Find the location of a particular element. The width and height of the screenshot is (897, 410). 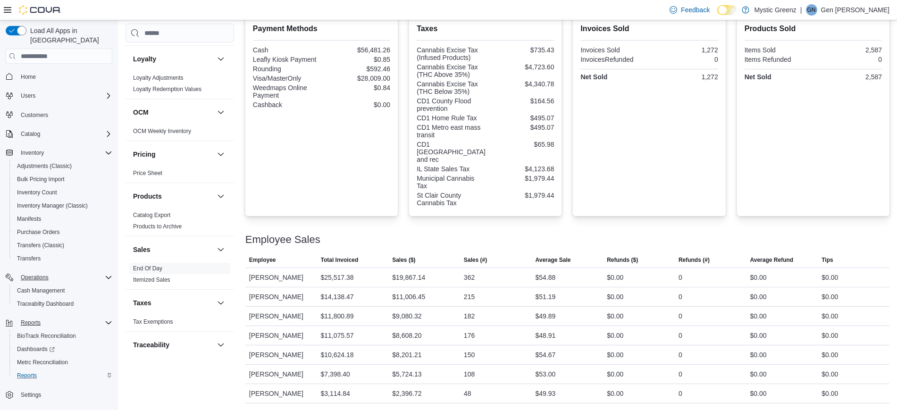

span: Tax Exemptions is located at coordinates (153, 322).